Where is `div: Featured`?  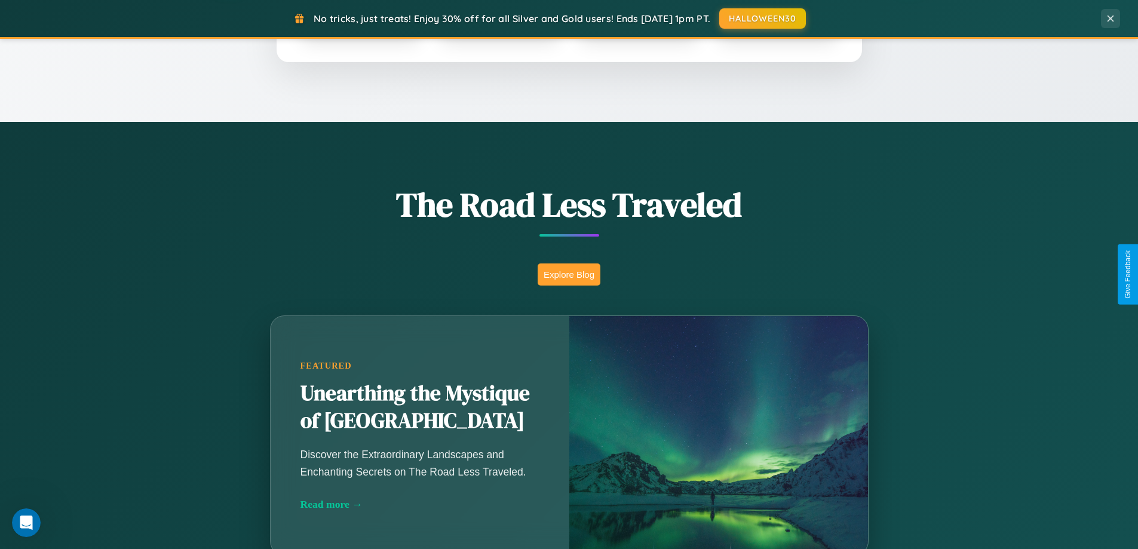 div: Featured is located at coordinates (420, 366).